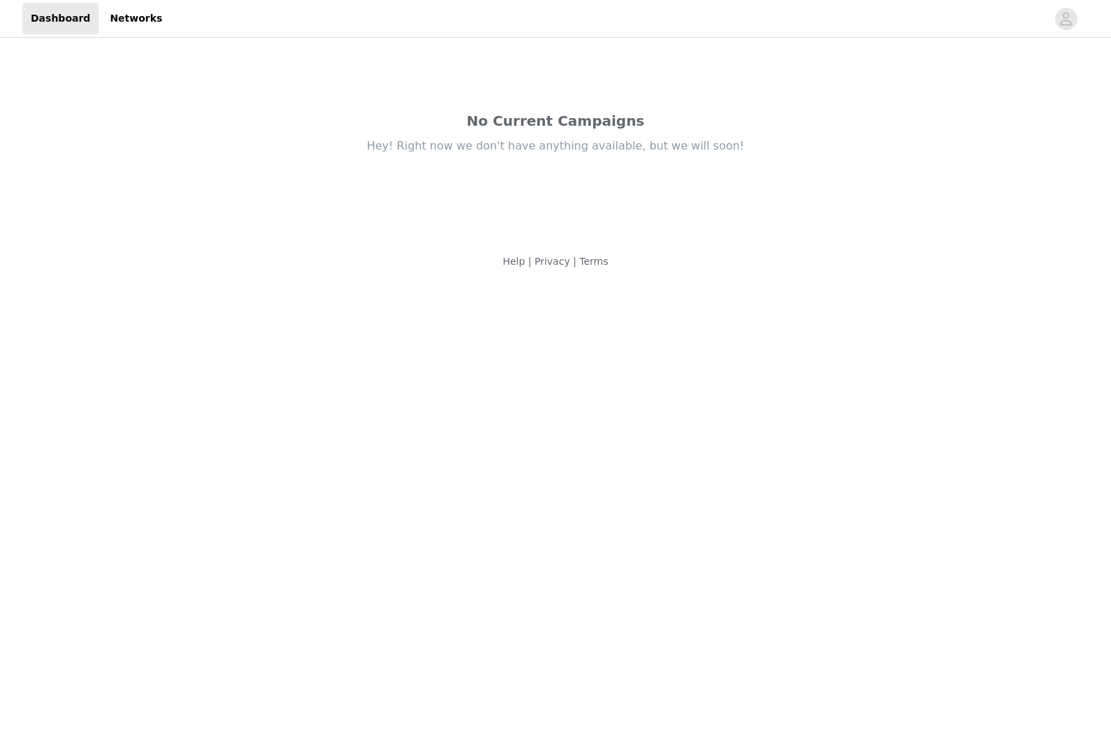 This screenshot has width=1111, height=756. I want to click on a: Terms, so click(593, 261).